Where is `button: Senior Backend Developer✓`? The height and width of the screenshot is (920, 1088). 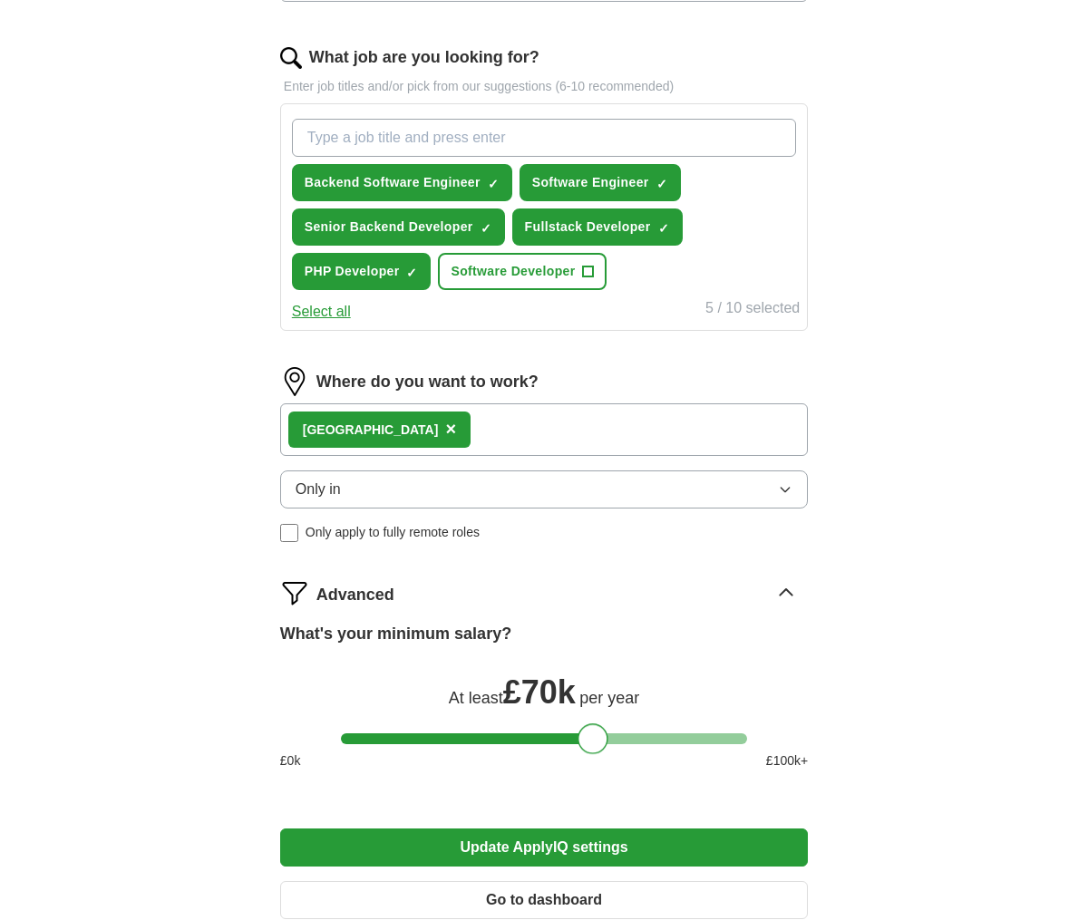 button: Senior Backend Developer✓ is located at coordinates (398, 227).